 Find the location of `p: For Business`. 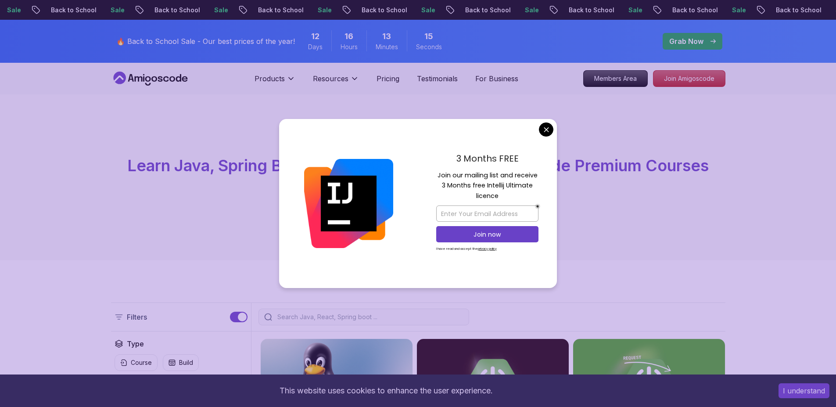

p: For Business is located at coordinates (497, 79).